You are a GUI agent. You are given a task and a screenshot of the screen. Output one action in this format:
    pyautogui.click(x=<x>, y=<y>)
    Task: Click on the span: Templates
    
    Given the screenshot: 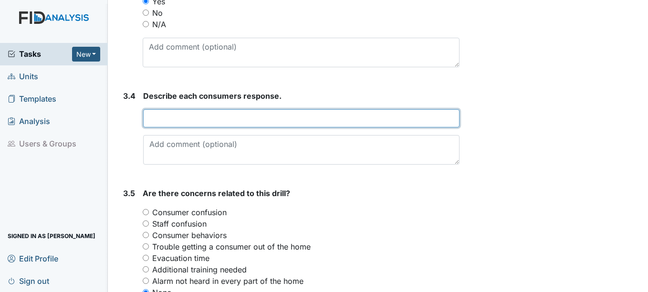 What is the action you would take?
    pyautogui.click(x=32, y=99)
    